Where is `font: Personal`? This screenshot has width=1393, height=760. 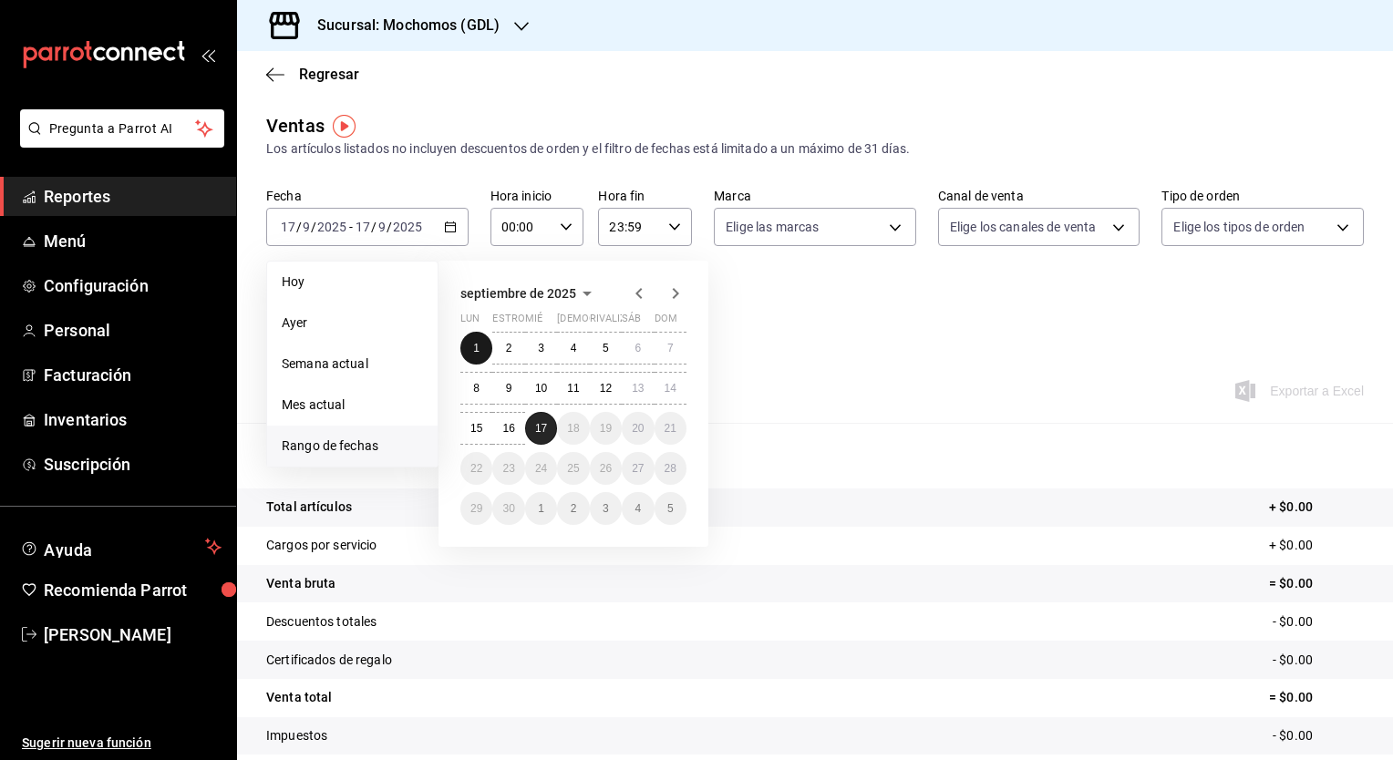
font: Personal is located at coordinates (77, 330).